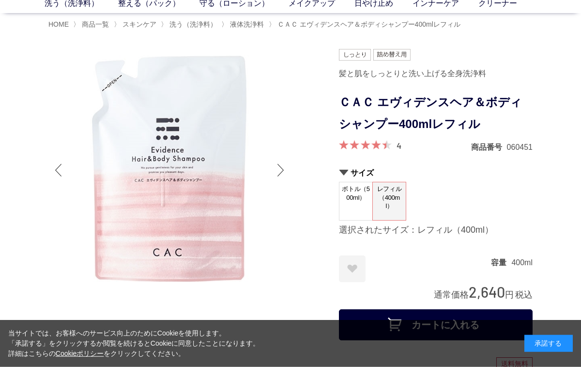  Describe the element at coordinates (501, 262) in the screenshot. I see `dt: 容量` at that location.